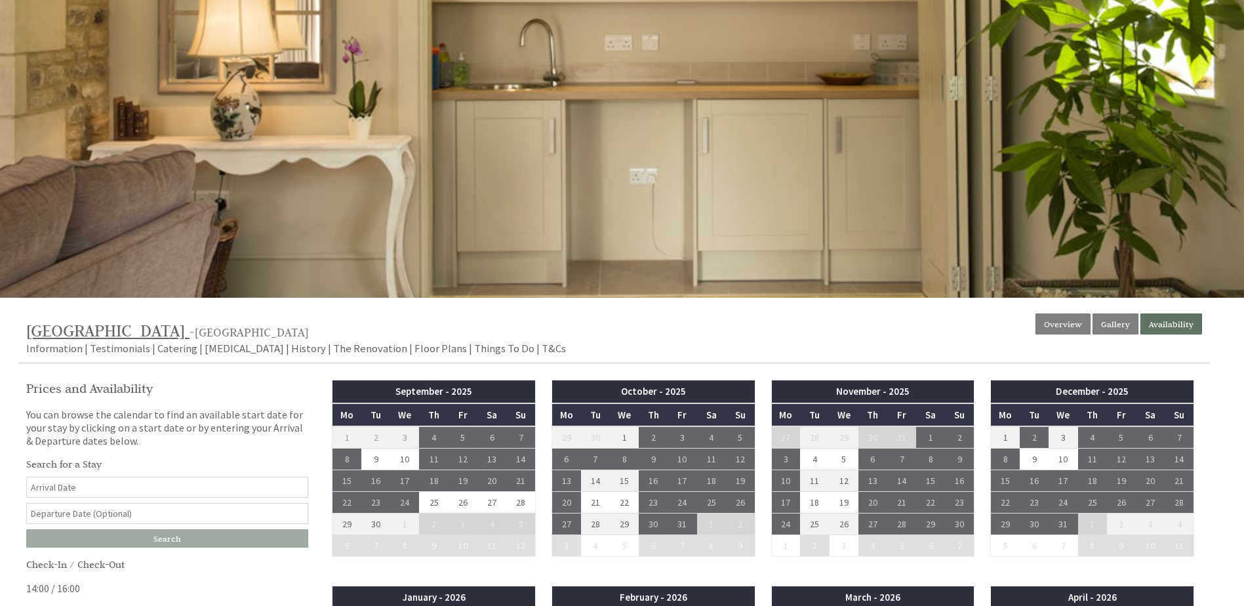 Image resolution: width=1244 pixels, height=606 pixels. I want to click on p: You can browse the calendar to find an available start date for your stay by clicking on a start ..., so click(167, 428).